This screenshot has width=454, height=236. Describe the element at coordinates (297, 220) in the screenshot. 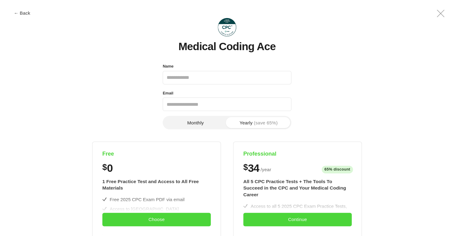

I see `button: Continue` at that location.